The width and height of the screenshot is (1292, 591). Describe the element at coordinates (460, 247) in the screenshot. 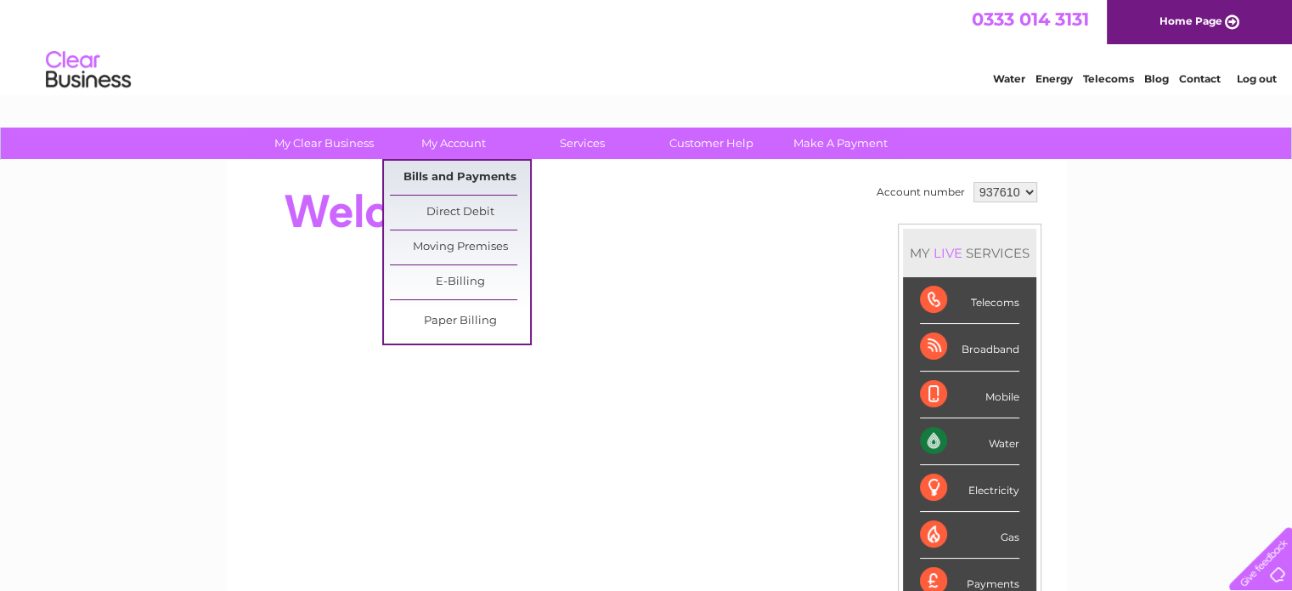

I see `a: Moving Premises` at that location.